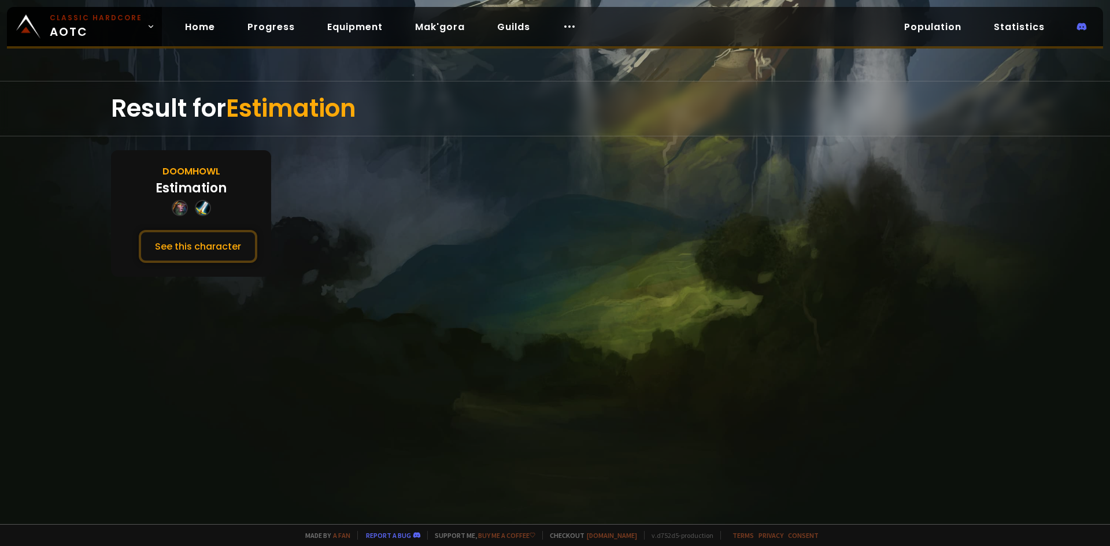  I want to click on a: Buy me a coffee, so click(507, 535).